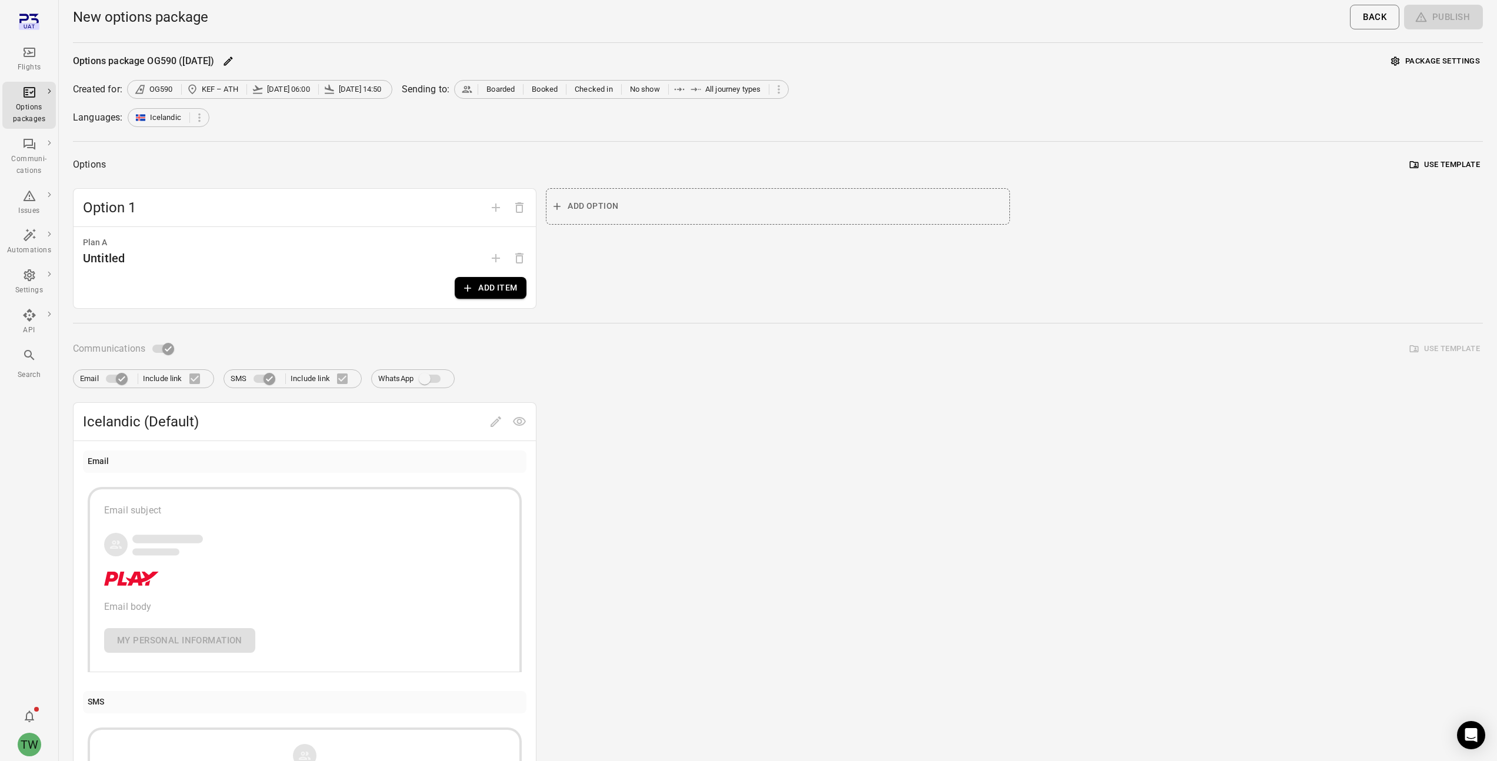 The image size is (1497, 761). Describe the element at coordinates (496, 206) in the screenshot. I see `span: Add option` at that location.